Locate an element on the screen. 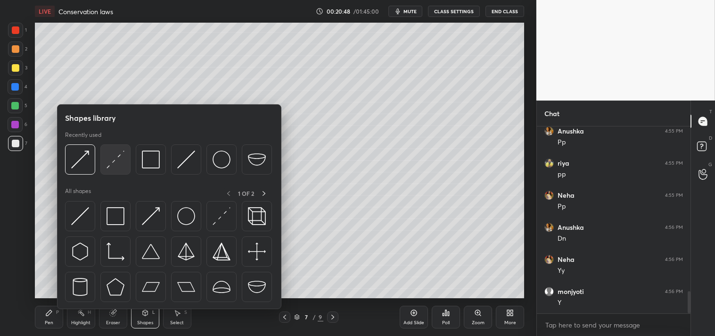 Image resolution: width=715 pixels, height=336 pixels. div: Zoom is located at coordinates (478, 323).